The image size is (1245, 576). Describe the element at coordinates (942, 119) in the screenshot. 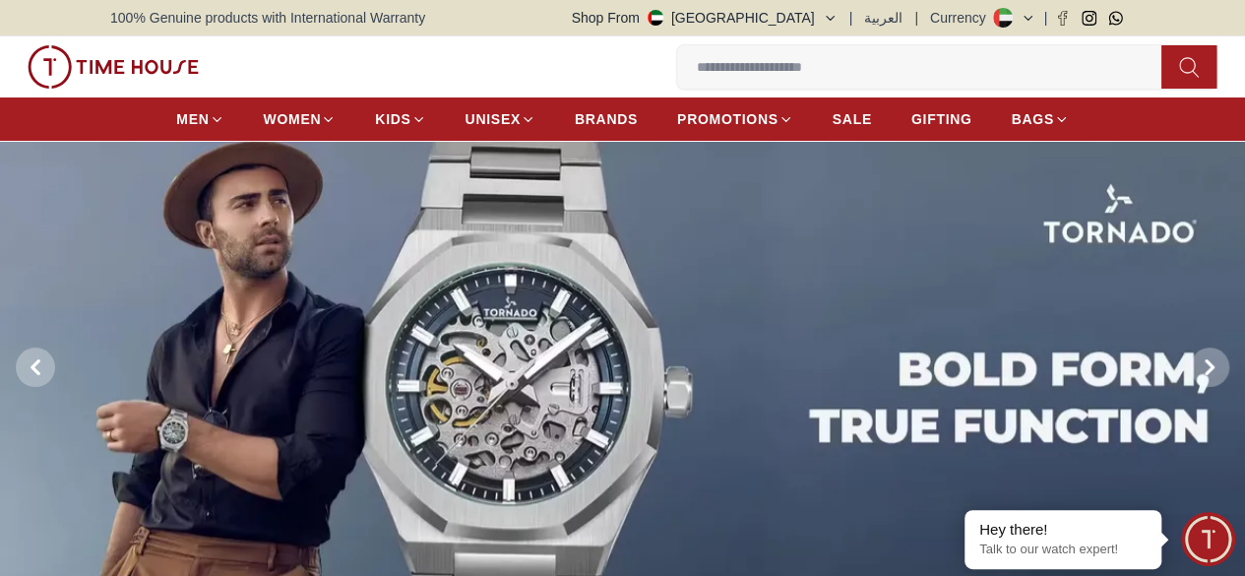

I see `span: GIFTING` at that location.